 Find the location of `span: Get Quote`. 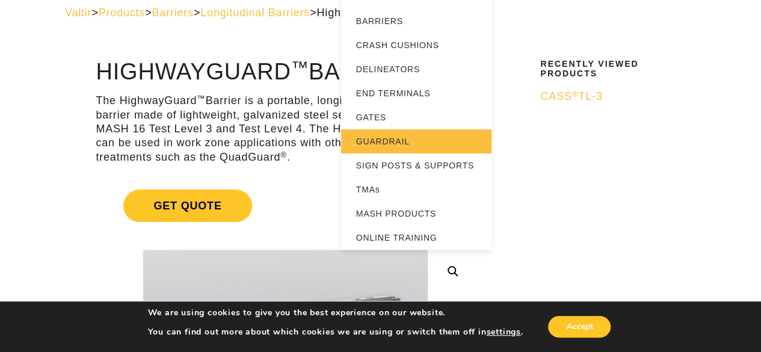

span: Get Quote is located at coordinates (187, 206).